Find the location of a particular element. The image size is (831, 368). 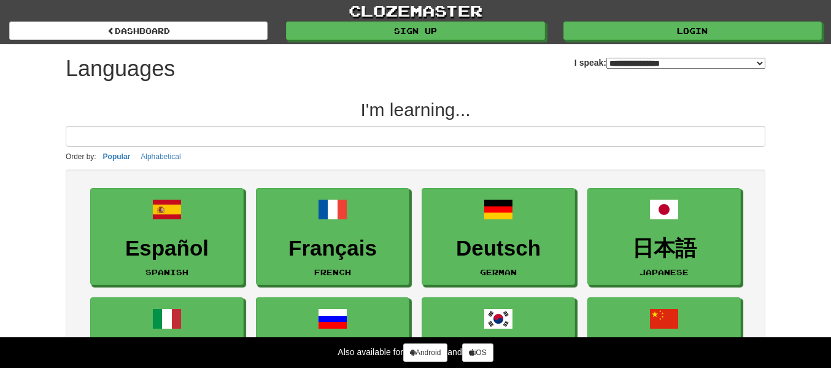

small: German is located at coordinates (499, 272).